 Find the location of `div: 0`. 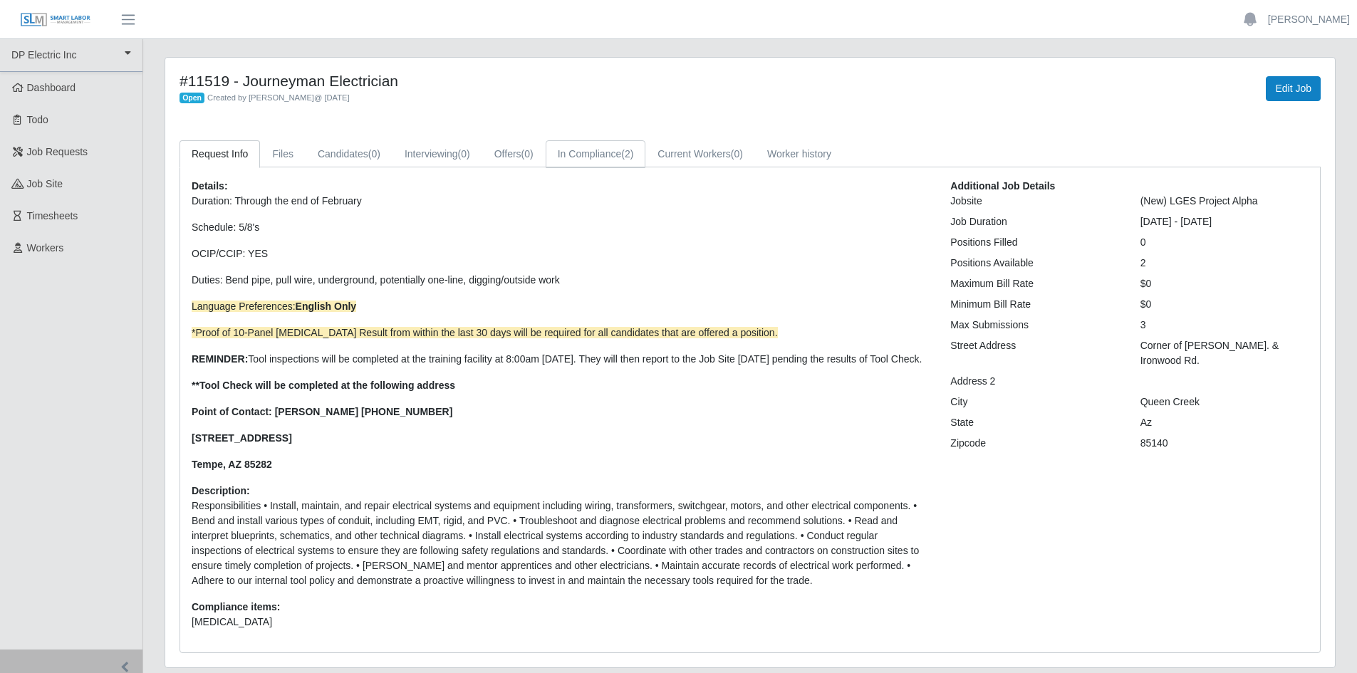

div: 0 is located at coordinates (1225, 242).